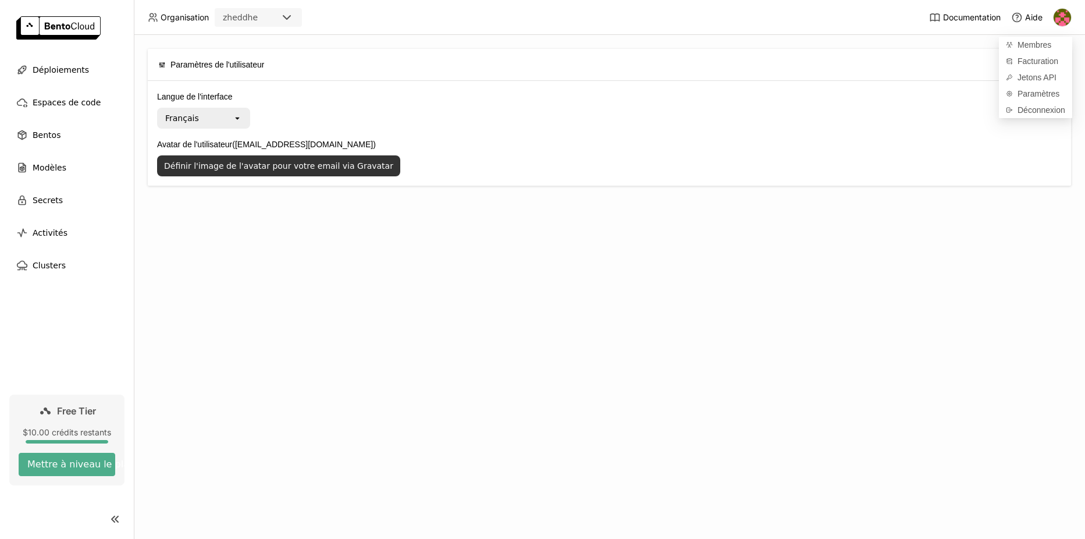 This screenshot has width=1085, height=539. What do you see at coordinates (217, 65) in the screenshot?
I see `span: Paramètres de l'utilisateur` at bounding box center [217, 65].